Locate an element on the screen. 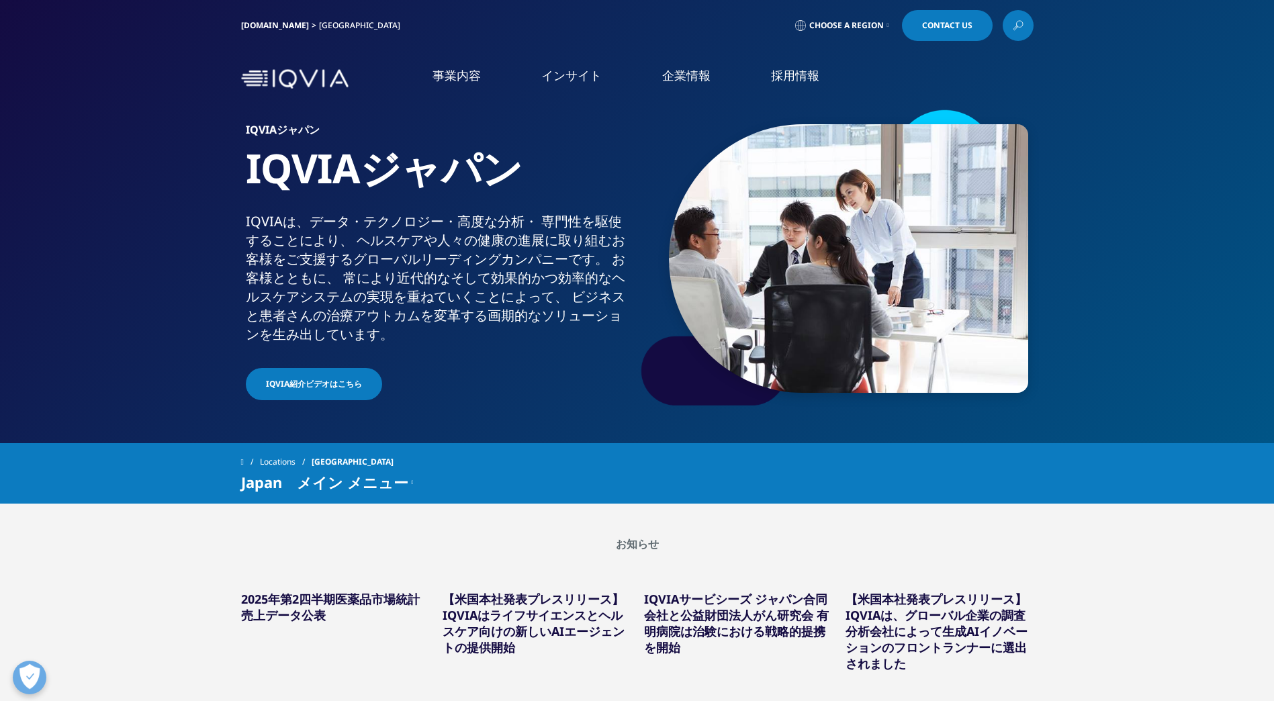 The height and width of the screenshot is (701, 1274). a: 【米国本社発表プレスリリース】IQVIAはライフサイエンスとヘルスケア向けの新しいAIエージェントの提供開始 is located at coordinates (533, 623).